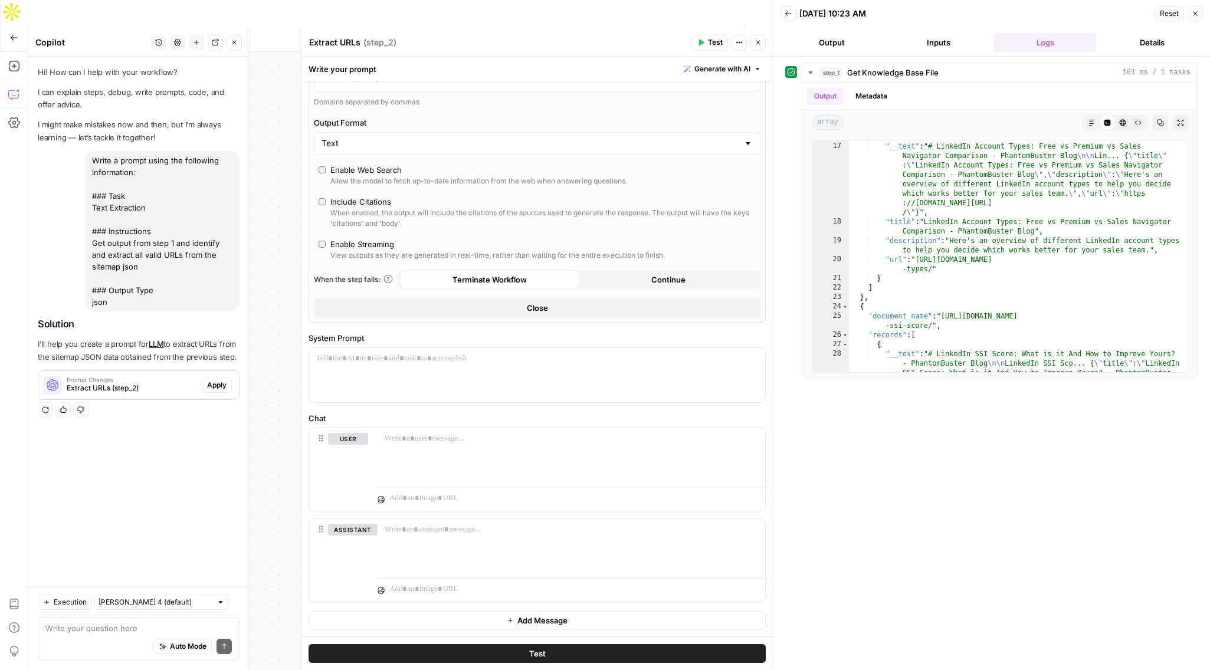 This screenshot has height=670, width=1210. Describe the element at coordinates (366, 170) in the screenshot. I see `div: Enable Web Search` at that location.